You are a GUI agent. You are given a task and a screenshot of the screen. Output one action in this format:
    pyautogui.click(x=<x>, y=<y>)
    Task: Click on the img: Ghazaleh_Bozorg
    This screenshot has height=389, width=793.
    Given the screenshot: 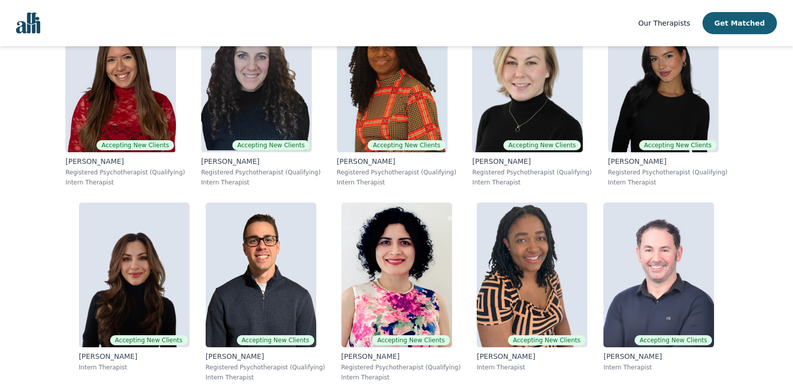 What is the action you would take?
    pyautogui.click(x=397, y=275)
    